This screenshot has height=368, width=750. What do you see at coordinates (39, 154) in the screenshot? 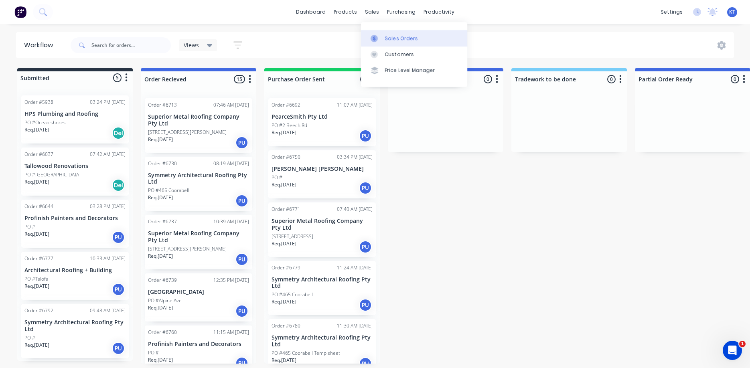
I see `div: Order #6037` at bounding box center [39, 154].